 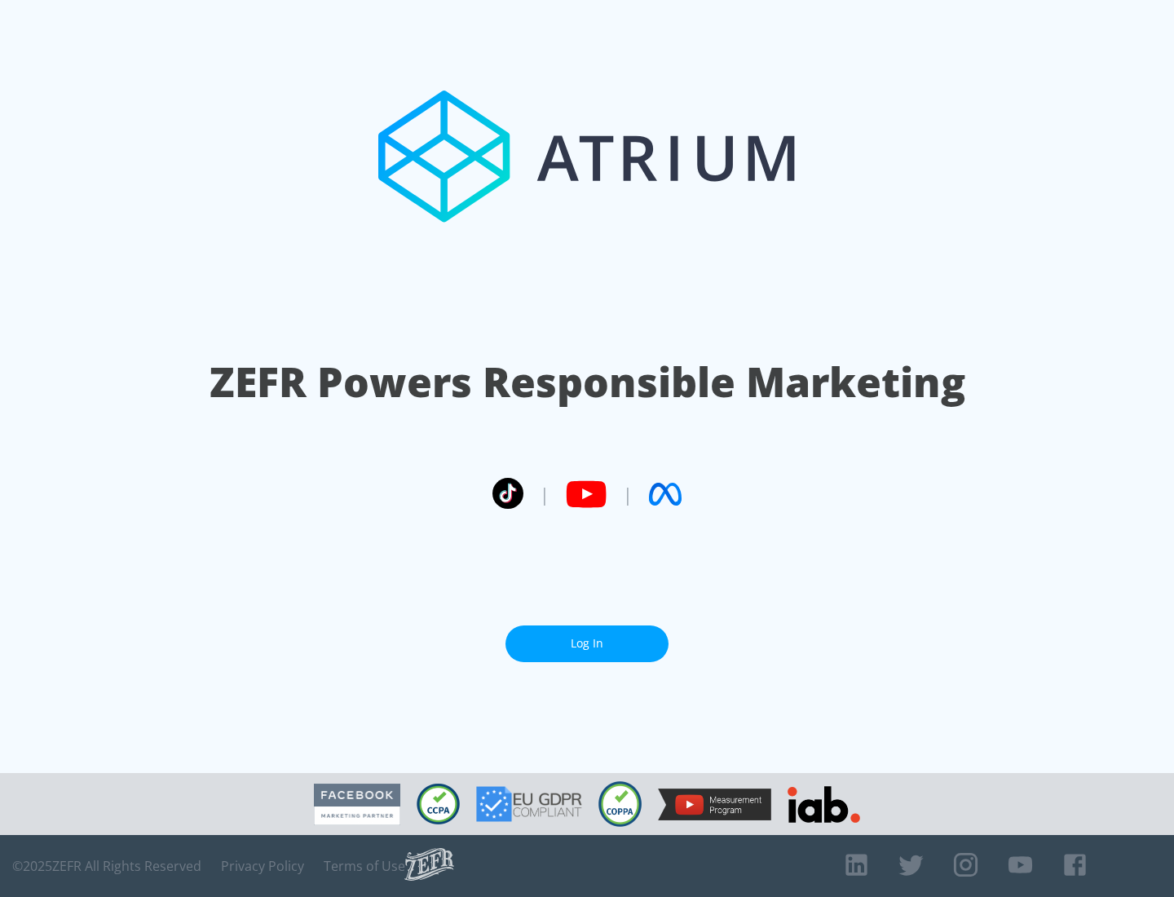 I want to click on img: Facebook Marketing Partner, so click(x=357, y=804).